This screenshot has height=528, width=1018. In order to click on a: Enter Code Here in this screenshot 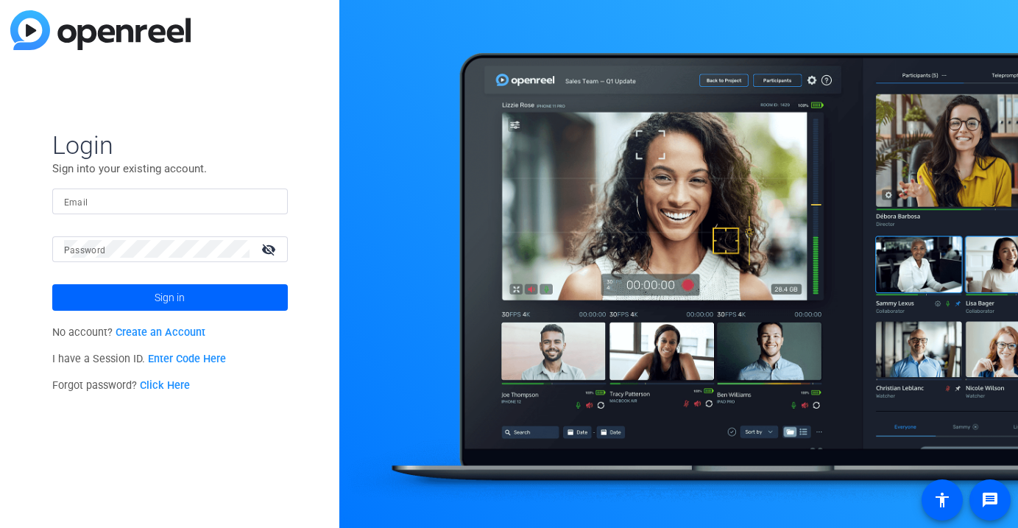, I will do `click(187, 358)`.